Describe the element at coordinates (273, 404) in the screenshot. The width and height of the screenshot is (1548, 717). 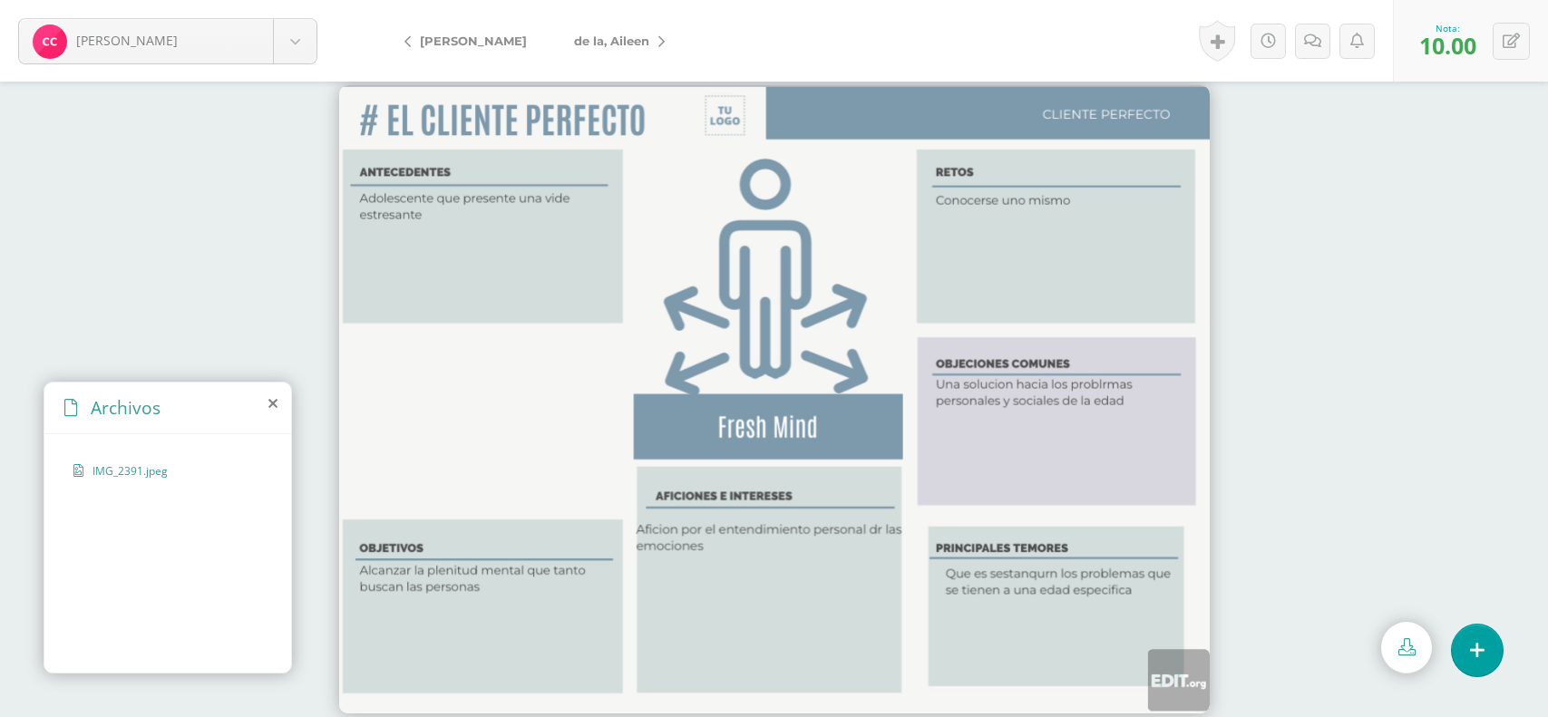
I see `i: close` at that location.